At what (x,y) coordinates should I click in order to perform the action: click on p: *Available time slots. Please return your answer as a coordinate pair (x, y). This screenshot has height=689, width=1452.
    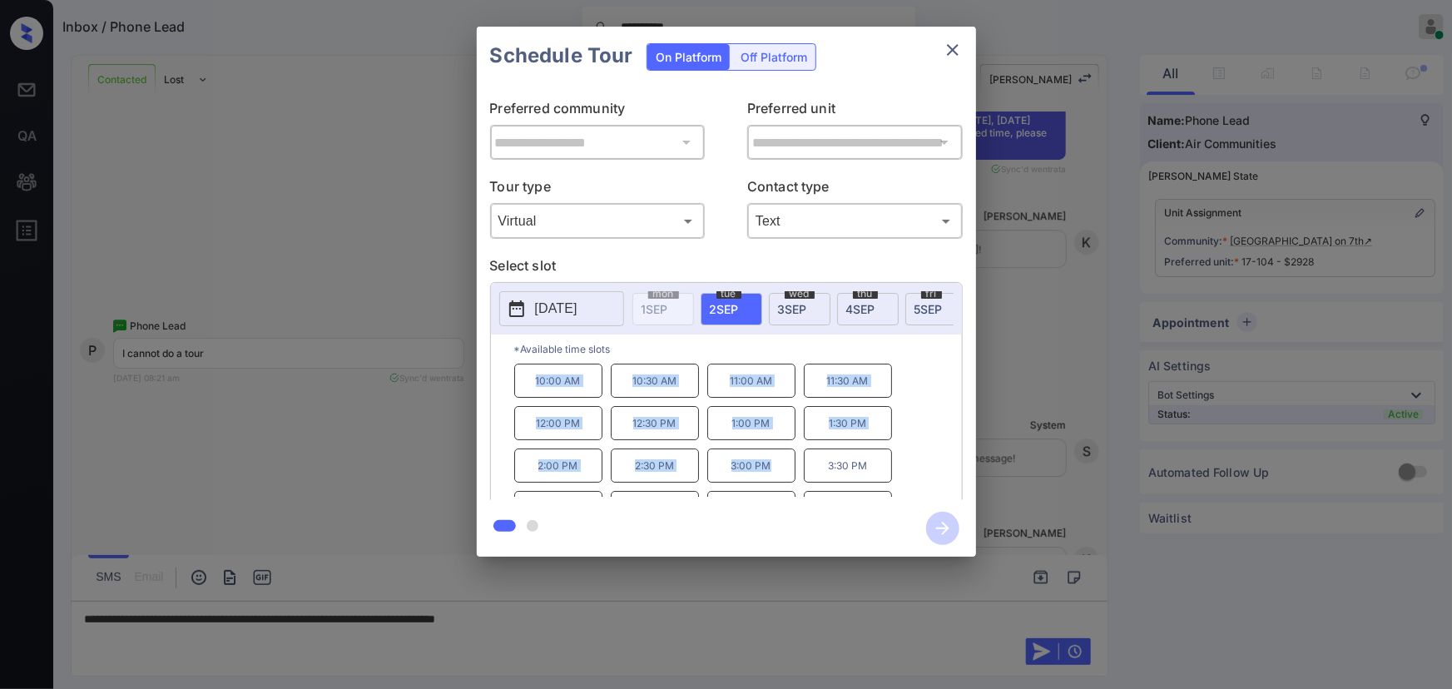
    Looking at the image, I should click on (738, 349).